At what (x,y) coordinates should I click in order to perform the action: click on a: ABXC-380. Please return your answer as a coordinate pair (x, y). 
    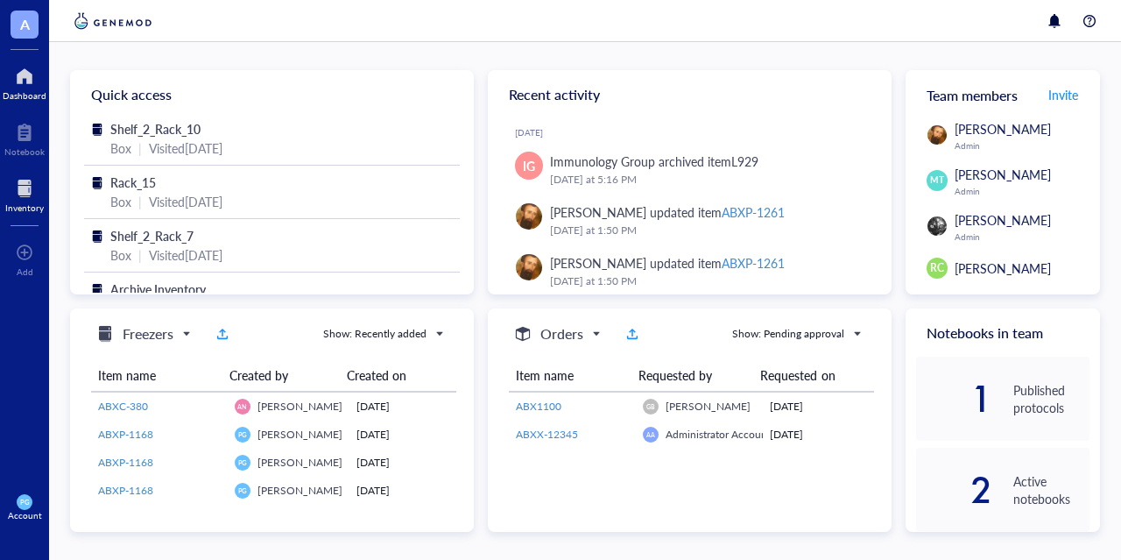
    Looking at the image, I should click on (159, 406).